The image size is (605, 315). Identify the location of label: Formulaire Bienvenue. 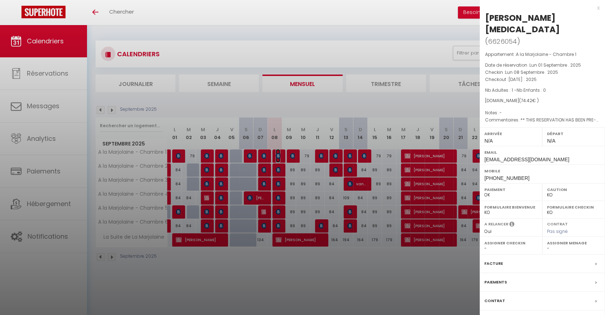
(511, 207).